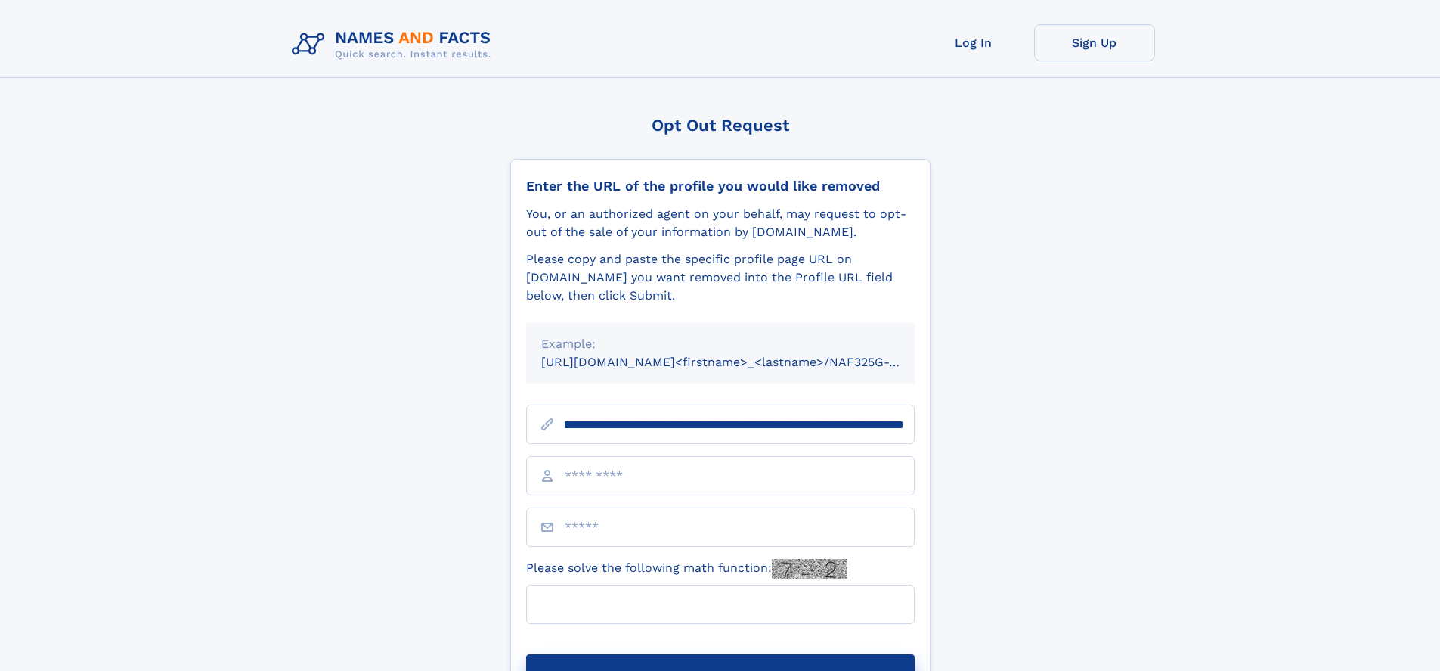 This screenshot has height=671, width=1440. Describe the element at coordinates (720, 186) in the screenshot. I see `div: Enter the URL of the profile you would like removed` at that location.